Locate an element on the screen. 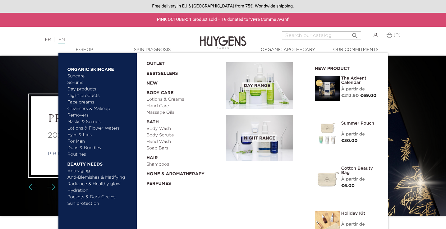 This screenshot has height=229, width=446. a: Day Range is located at coordinates (266, 85).